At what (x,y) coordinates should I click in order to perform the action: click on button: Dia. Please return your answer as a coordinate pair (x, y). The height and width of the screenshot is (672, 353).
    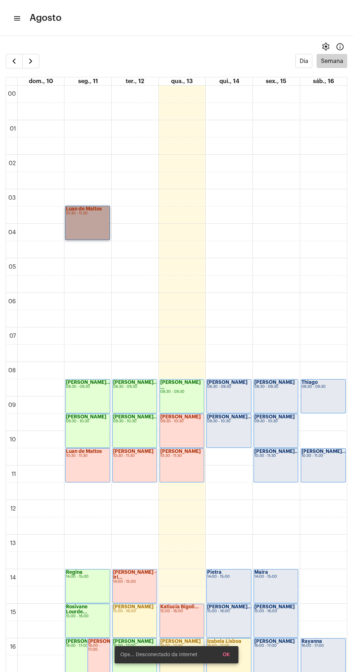
    Looking at the image, I should click on (303, 61).